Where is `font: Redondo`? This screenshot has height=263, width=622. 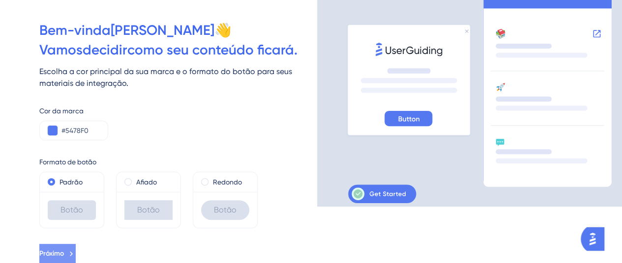 font: Redondo is located at coordinates (227, 182).